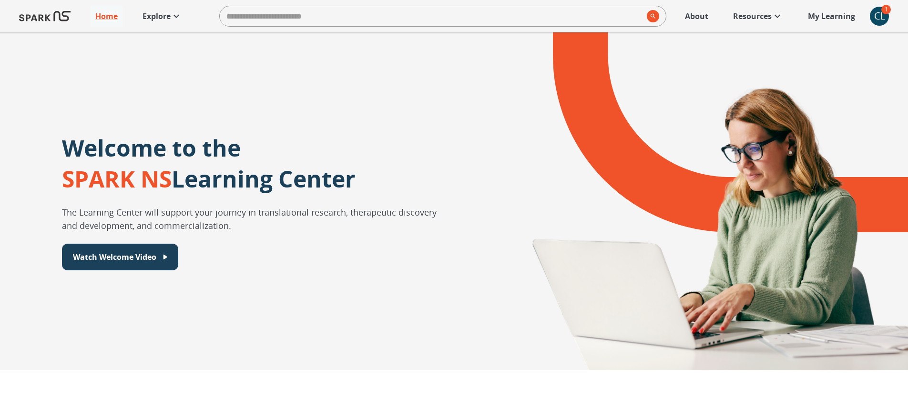  I want to click on a: About, so click(696, 16).